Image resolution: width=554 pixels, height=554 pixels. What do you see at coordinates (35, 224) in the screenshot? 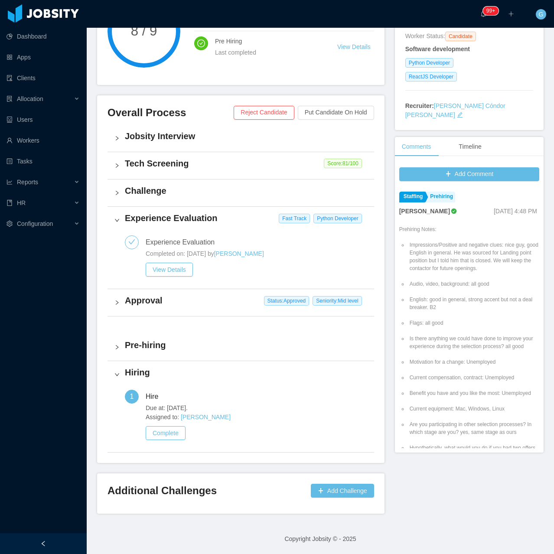
I see `span: Configuration` at bounding box center [35, 224].